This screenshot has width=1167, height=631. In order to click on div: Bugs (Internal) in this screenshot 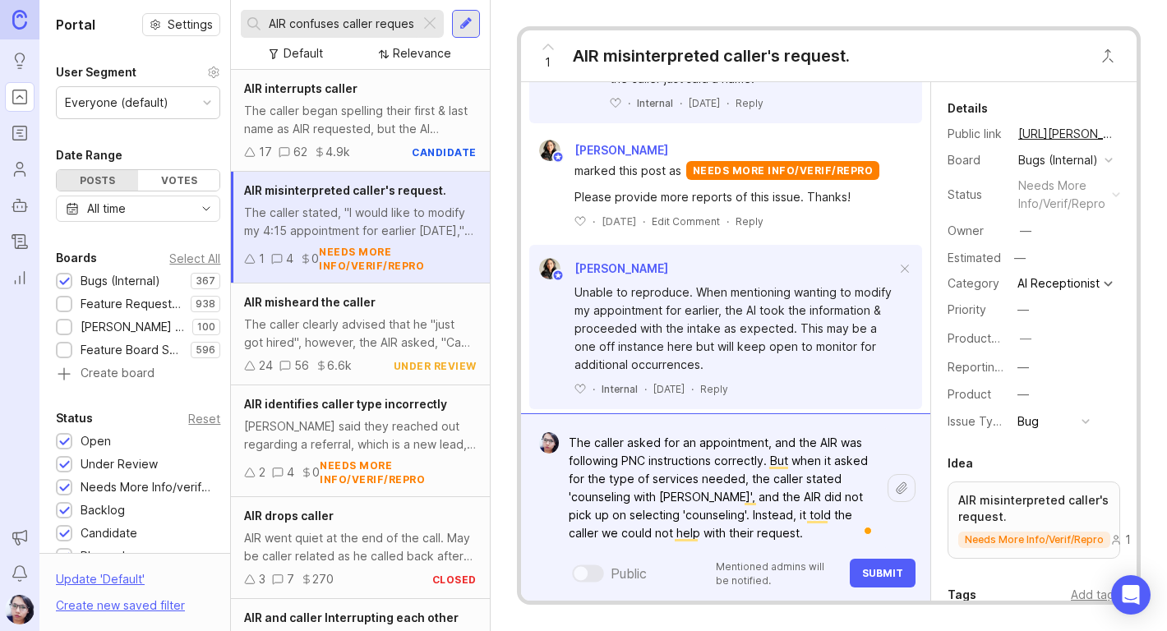, I will do `click(120, 281)`.